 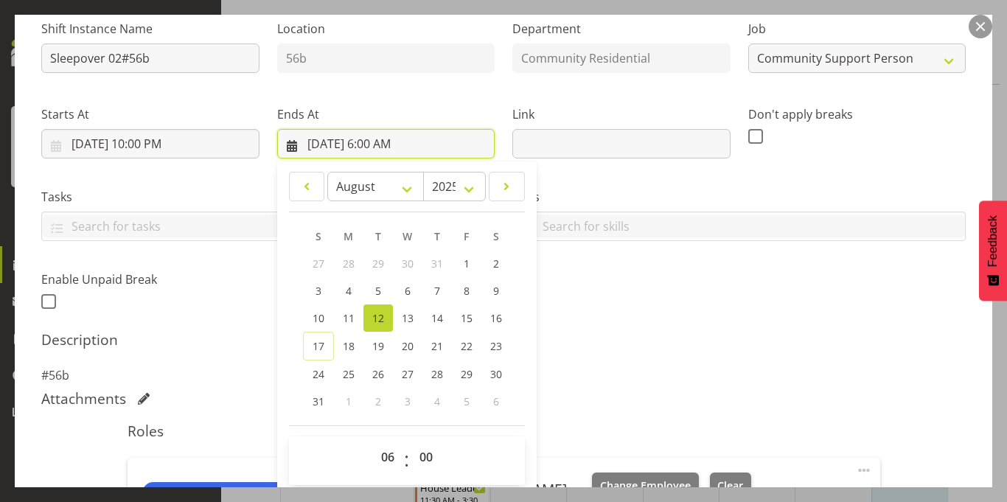 What do you see at coordinates (408, 290) in the screenshot?
I see `a: 6` at bounding box center [408, 290].